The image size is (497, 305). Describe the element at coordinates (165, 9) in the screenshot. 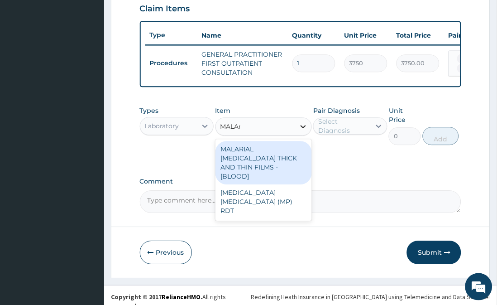

I see `h3: Claim Items` at that location.